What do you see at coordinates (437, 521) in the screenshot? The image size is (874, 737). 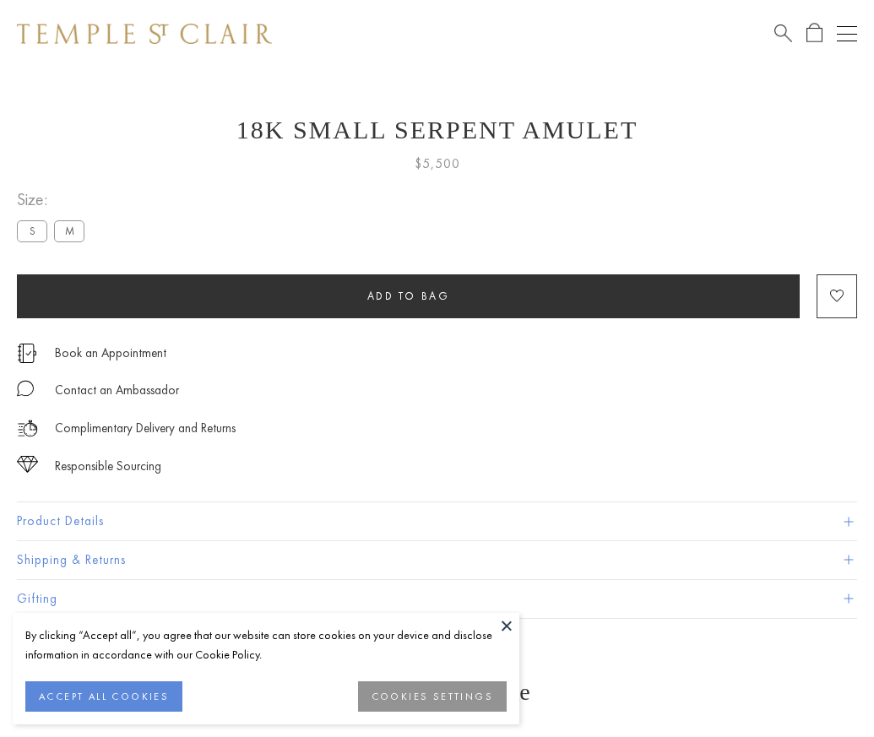 I see `button: Product Details` at bounding box center [437, 521].